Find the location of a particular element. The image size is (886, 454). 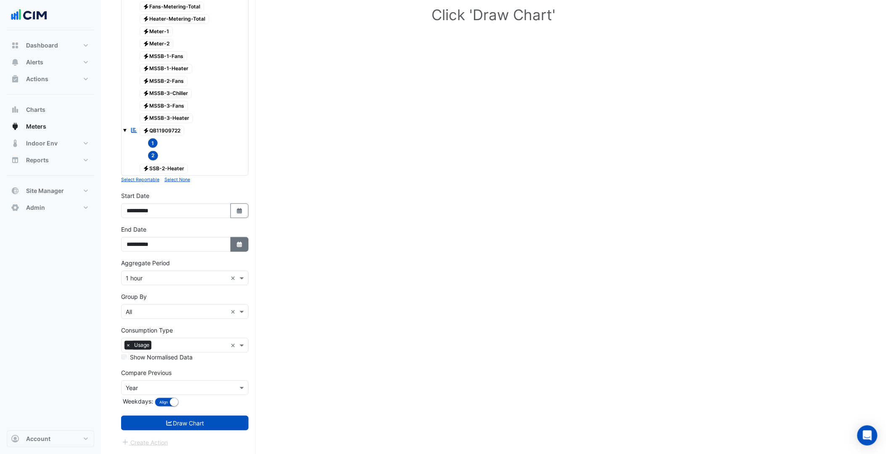

label: Show Normalised Data is located at coordinates (161, 357).